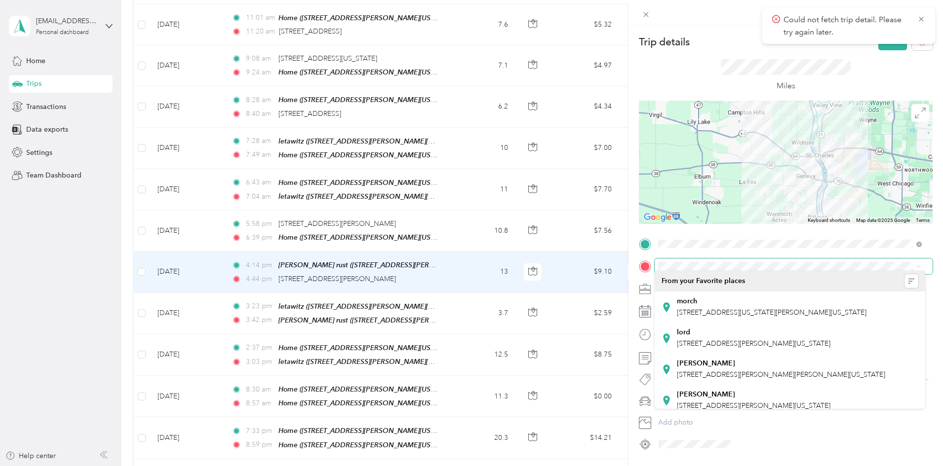  Describe the element at coordinates (882, 220) in the screenshot. I see `span: Map data ©2025 Google` at that location.